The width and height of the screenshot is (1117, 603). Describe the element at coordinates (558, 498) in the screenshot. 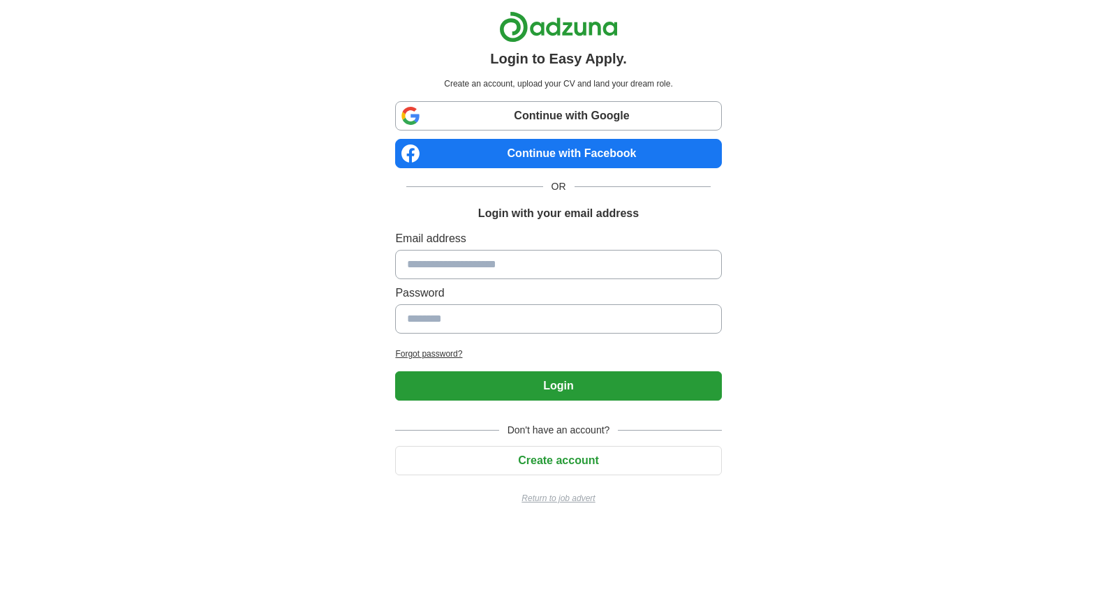

I see `p: Return to job advert` at that location.